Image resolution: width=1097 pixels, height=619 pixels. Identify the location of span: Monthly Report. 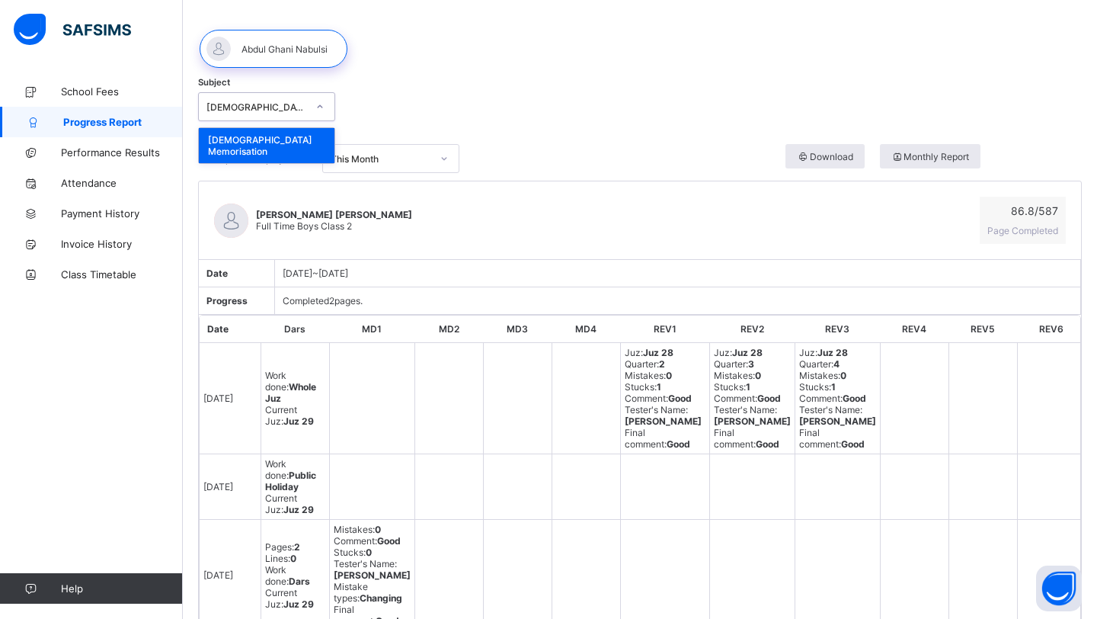
(930, 156).